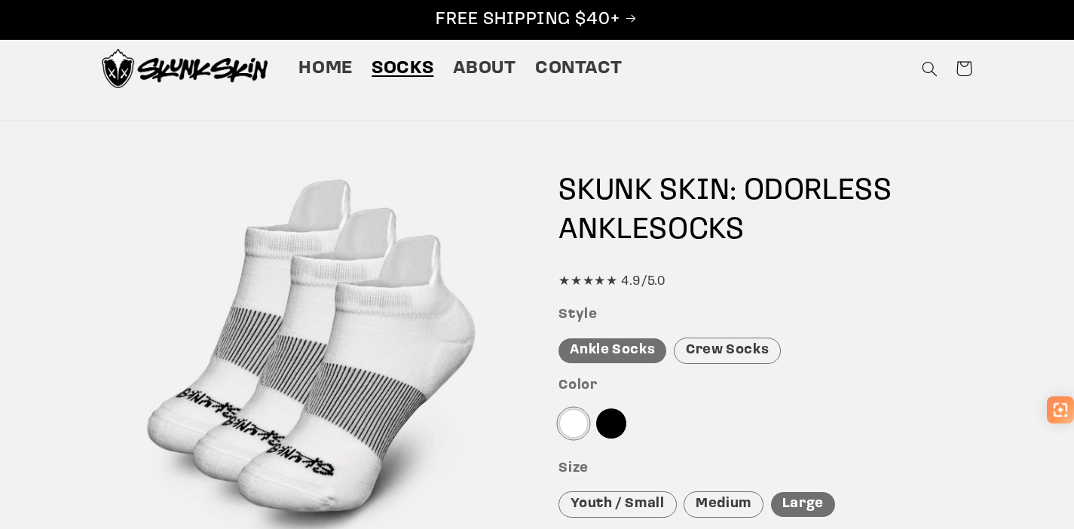 The image size is (1074, 529). Describe the element at coordinates (765, 386) in the screenshot. I see `h3: Color` at that location.